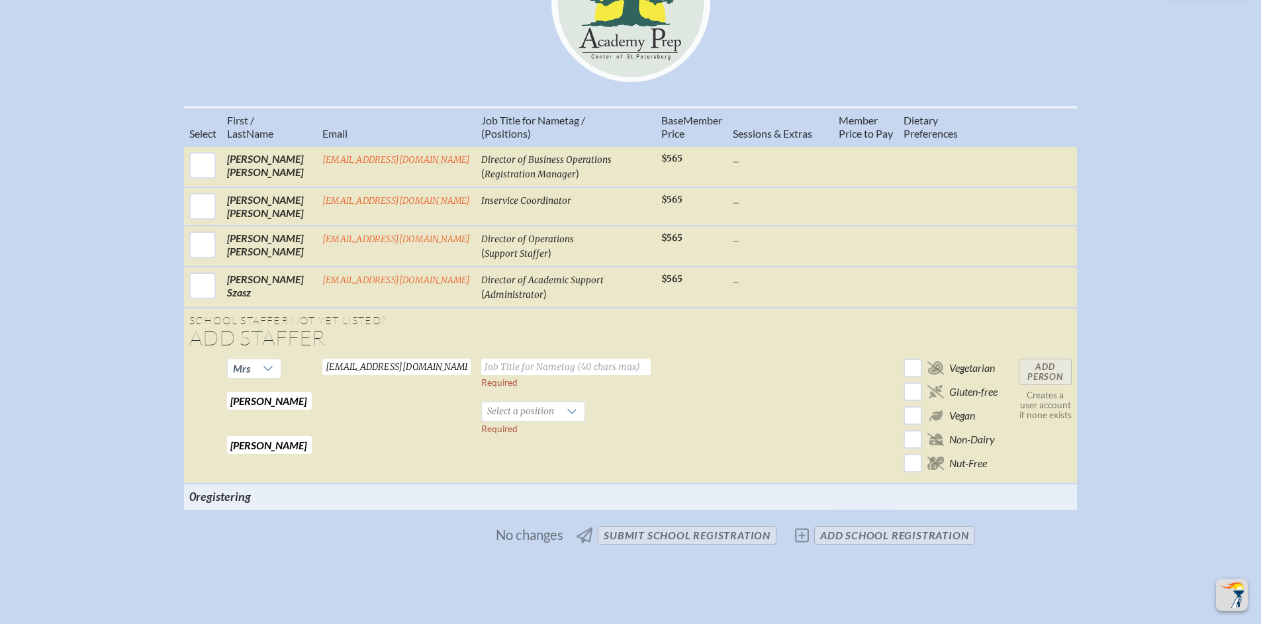 Image resolution: width=1261 pixels, height=624 pixels. What do you see at coordinates (1232, 595) in the screenshot?
I see `button: Scroll Top` at bounding box center [1232, 595].